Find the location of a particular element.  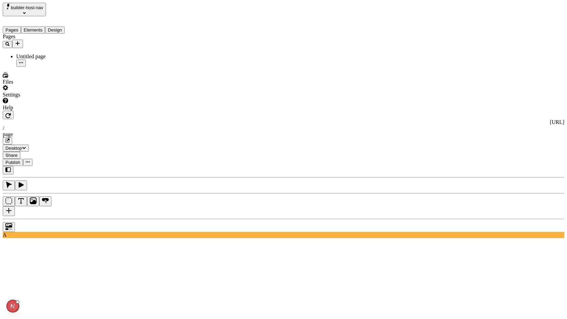

button: Box is located at coordinates (9, 201).